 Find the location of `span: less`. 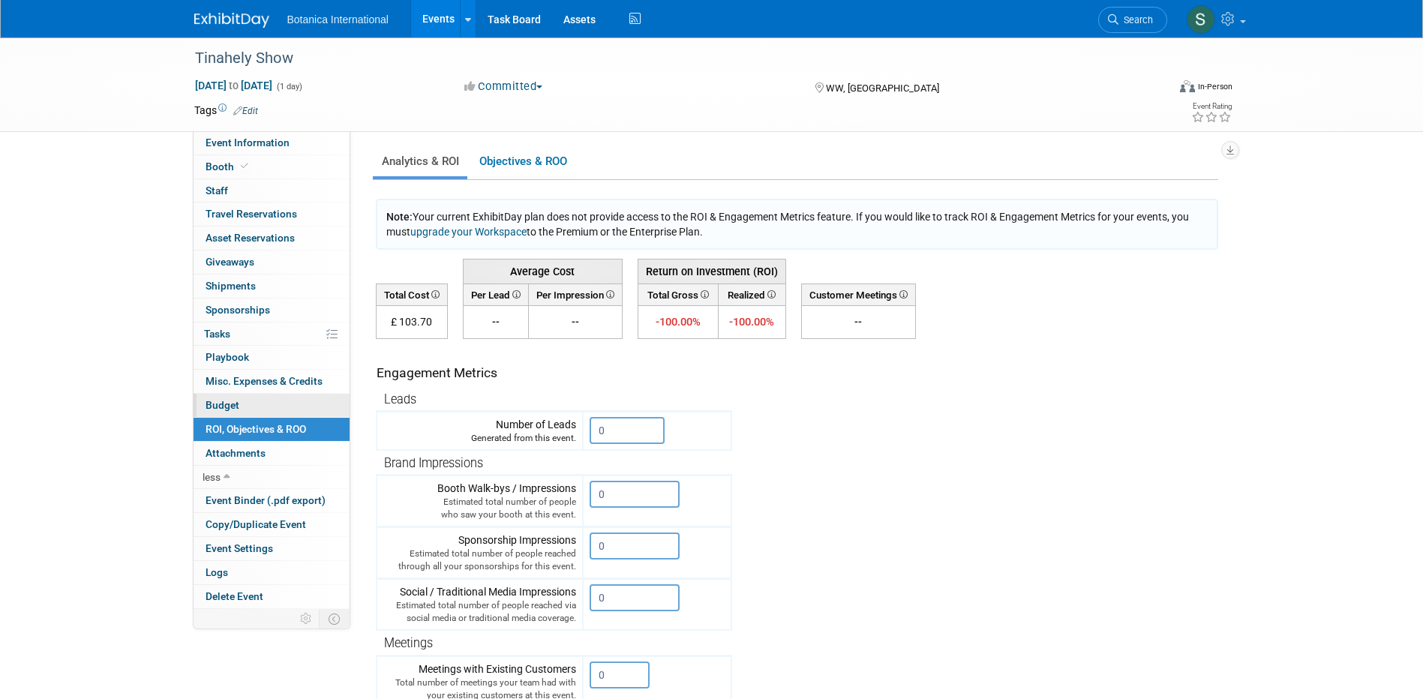

span: less is located at coordinates (212, 477).